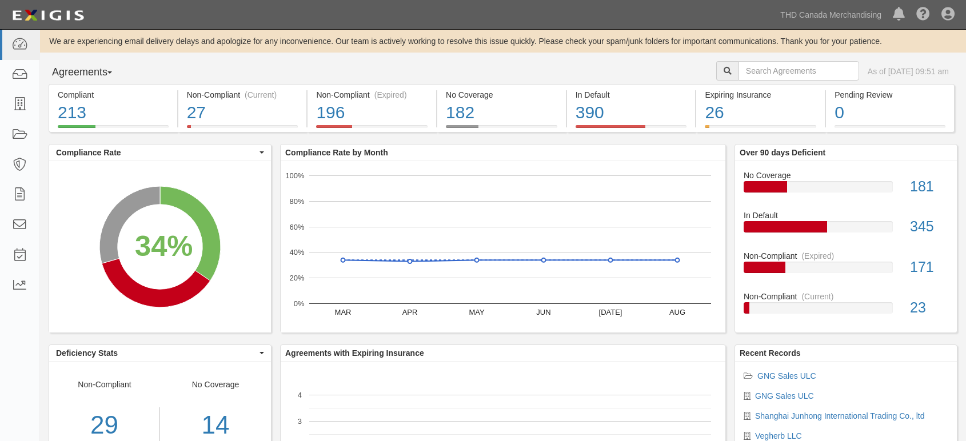 Image resolution: width=966 pixels, height=441 pixels. Describe the element at coordinates (242, 130) in the screenshot. I see `a: Non-Compliant(Current)27` at that location.